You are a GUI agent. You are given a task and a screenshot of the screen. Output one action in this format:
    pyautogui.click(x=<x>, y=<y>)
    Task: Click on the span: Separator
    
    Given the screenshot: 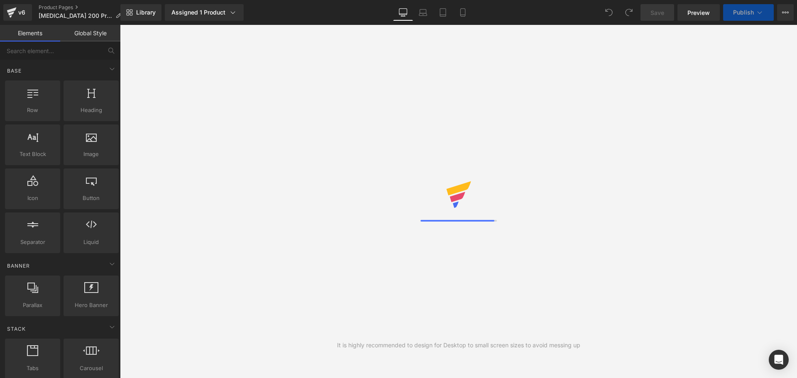 What is the action you would take?
    pyautogui.click(x=32, y=242)
    